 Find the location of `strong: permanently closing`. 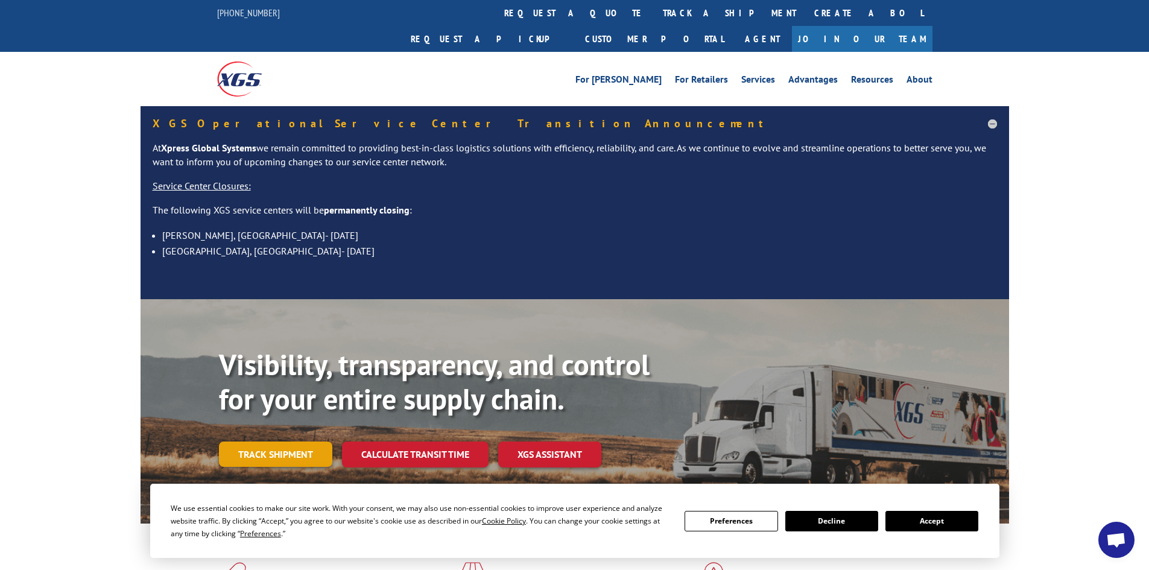

strong: permanently closing is located at coordinates (367, 210).